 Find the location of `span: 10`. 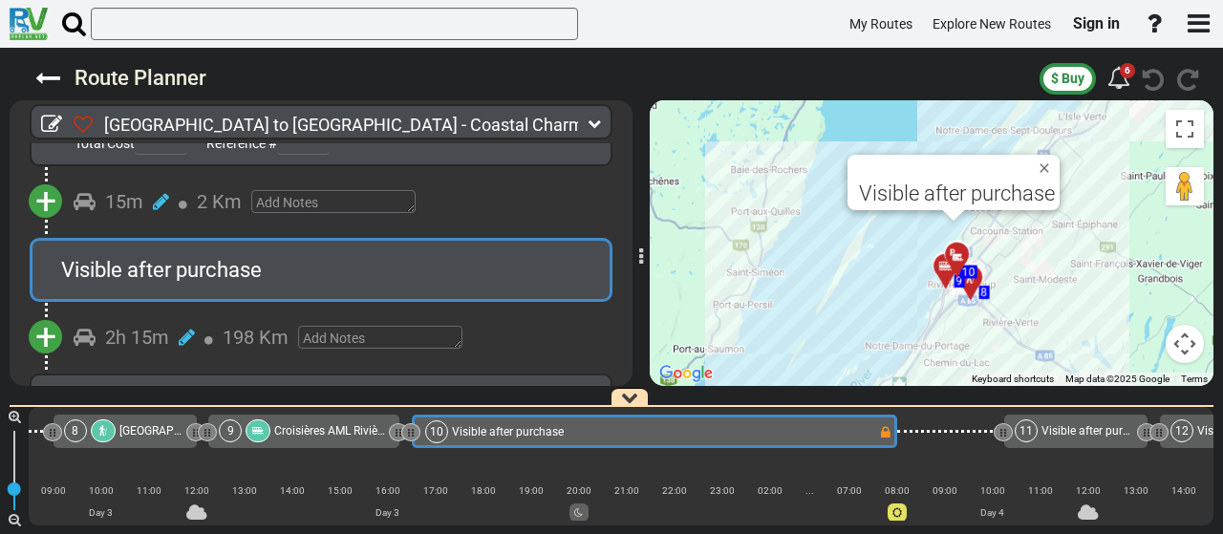

span: 10 is located at coordinates (968, 271).